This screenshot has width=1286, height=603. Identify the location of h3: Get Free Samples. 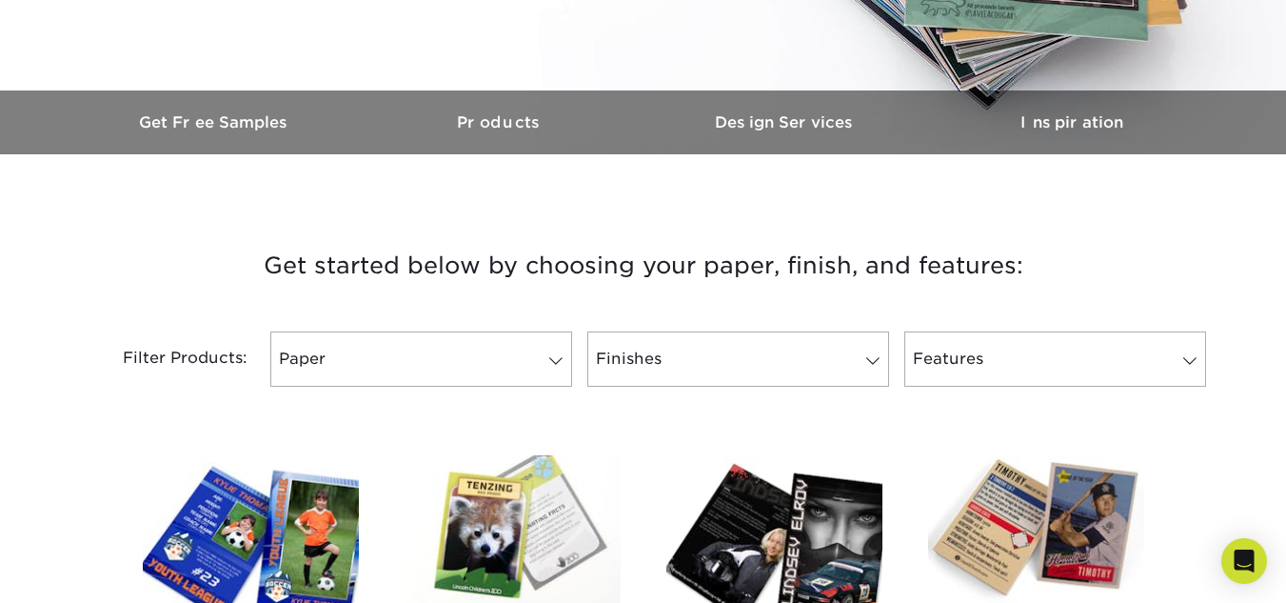
(215, 122).